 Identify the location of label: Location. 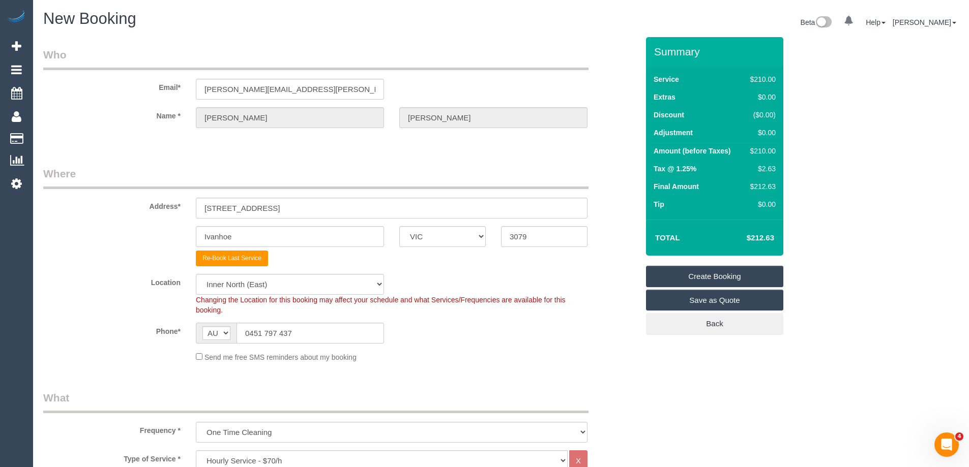
(112, 281).